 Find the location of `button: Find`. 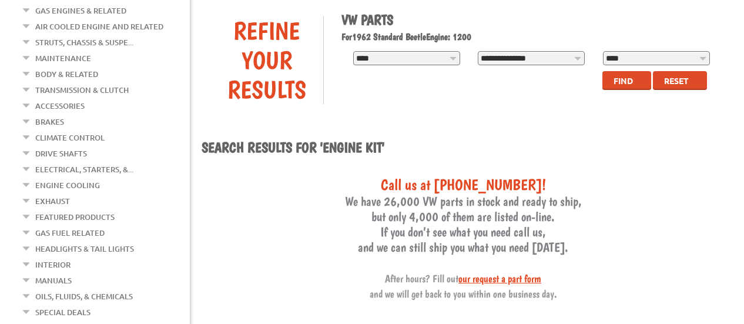

button: Find is located at coordinates (626, 81).